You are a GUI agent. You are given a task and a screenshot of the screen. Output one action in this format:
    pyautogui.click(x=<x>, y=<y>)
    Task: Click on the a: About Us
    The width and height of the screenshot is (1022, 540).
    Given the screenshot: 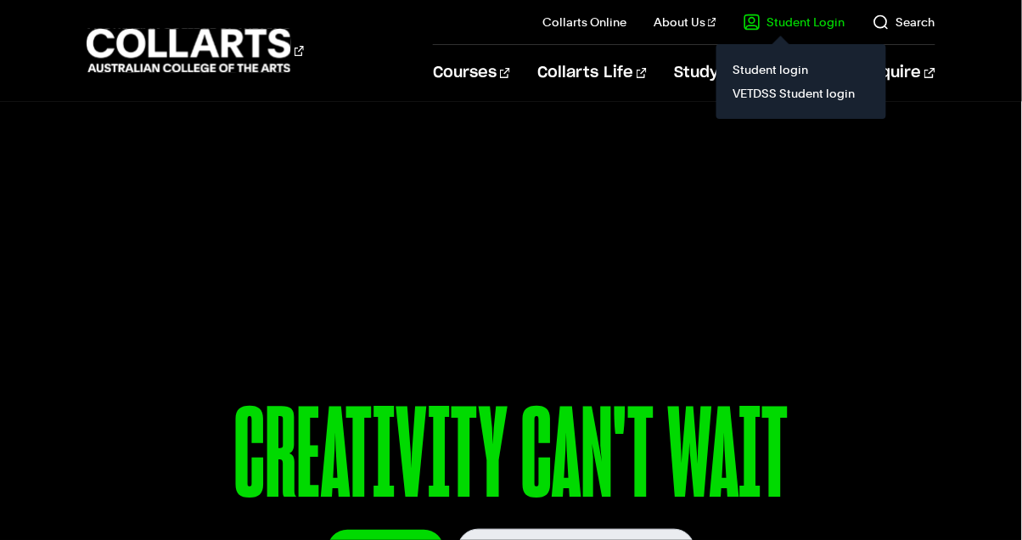 What is the action you would take?
    pyautogui.click(x=685, y=22)
    